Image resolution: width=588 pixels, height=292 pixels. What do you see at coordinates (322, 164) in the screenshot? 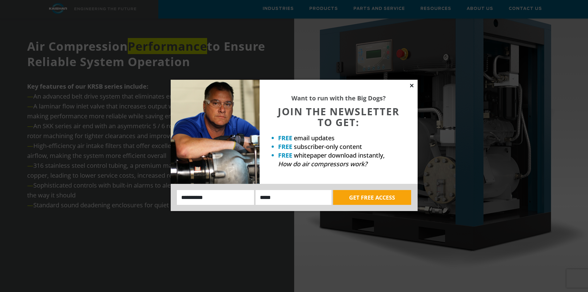
I see `em: How do air compressors work?` at bounding box center [322, 164].